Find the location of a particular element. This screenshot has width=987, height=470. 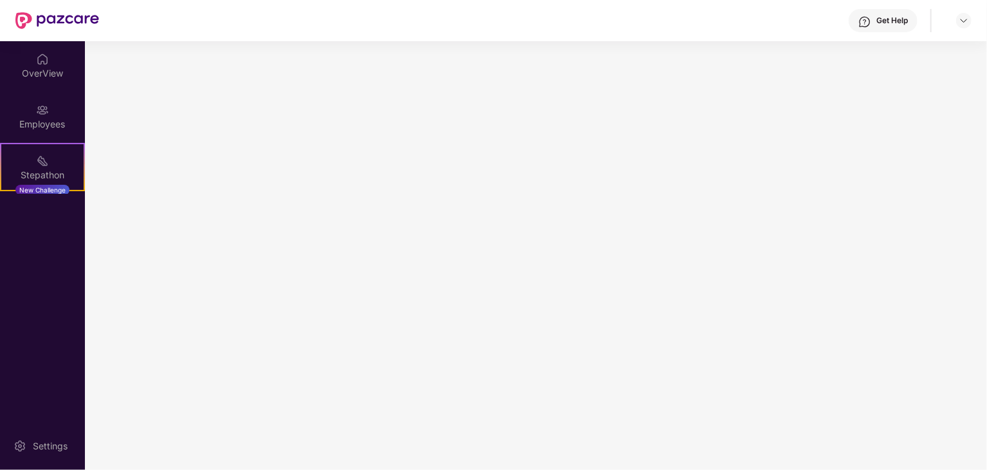

img: New Pazcare Logo is located at coordinates (57, 21).